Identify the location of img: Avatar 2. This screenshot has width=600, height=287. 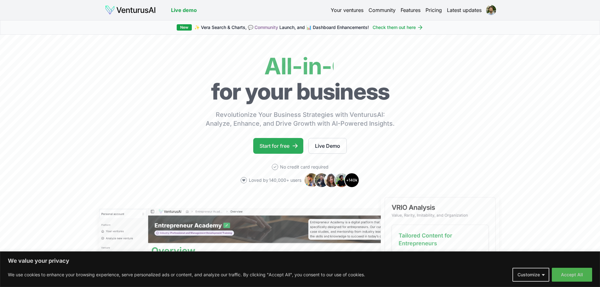
(321, 180).